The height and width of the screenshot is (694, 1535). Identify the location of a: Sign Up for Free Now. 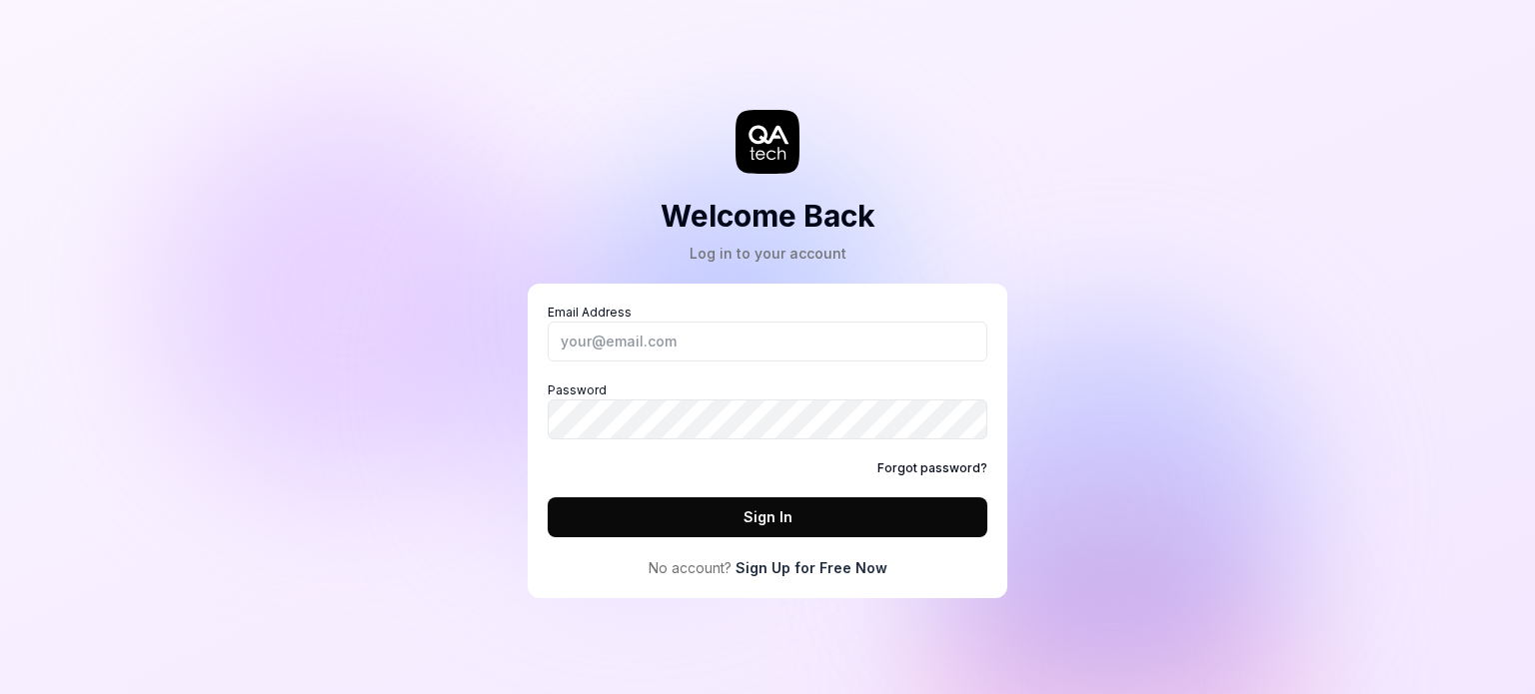
(811, 568).